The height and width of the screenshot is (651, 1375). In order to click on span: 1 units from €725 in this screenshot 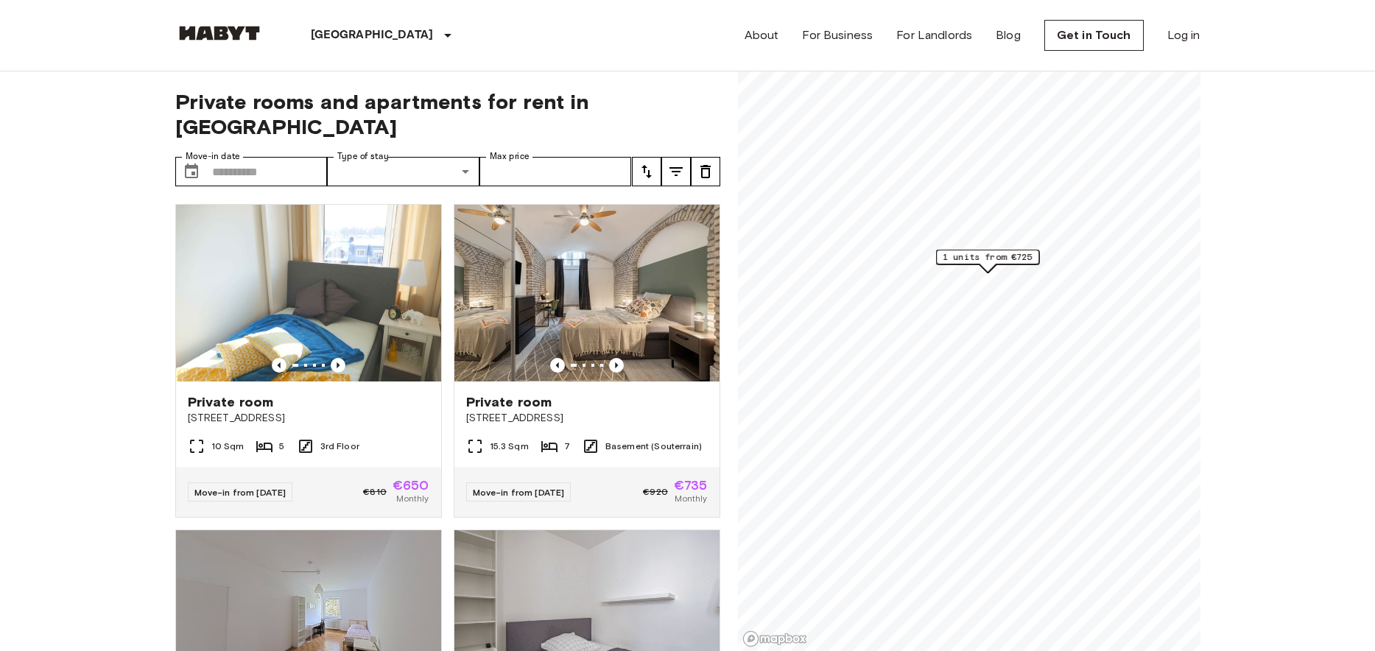, I will do `click(987, 257)`.